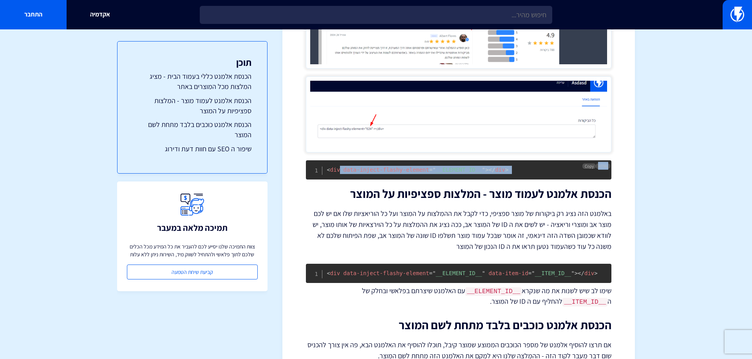 The image size is (752, 359). Describe the element at coordinates (192, 250) in the screenshot. I see `p: צוות התמיכה שלנו יסייע לכם להעביר את כל המידע מכל הכלים שלכם לתוך פלאשי ולהתחיל לשווק מיד, השירות...` at that location.